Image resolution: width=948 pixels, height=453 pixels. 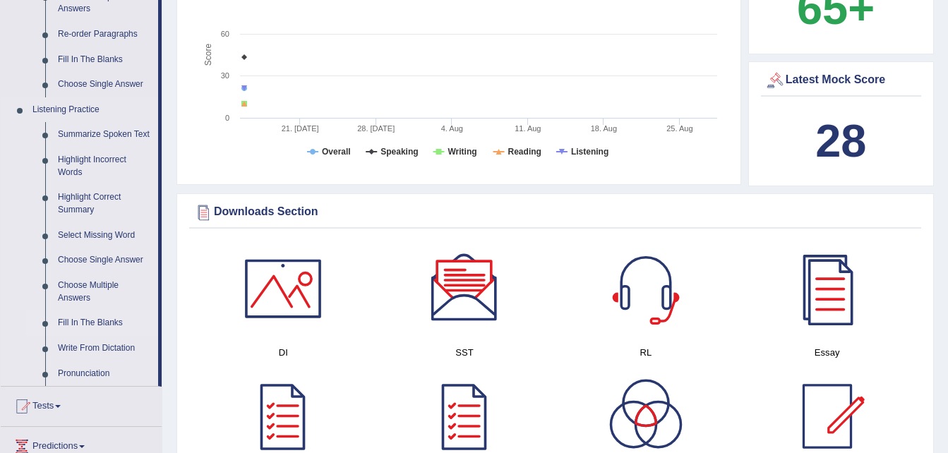 I want to click on text: 60, so click(x=225, y=34).